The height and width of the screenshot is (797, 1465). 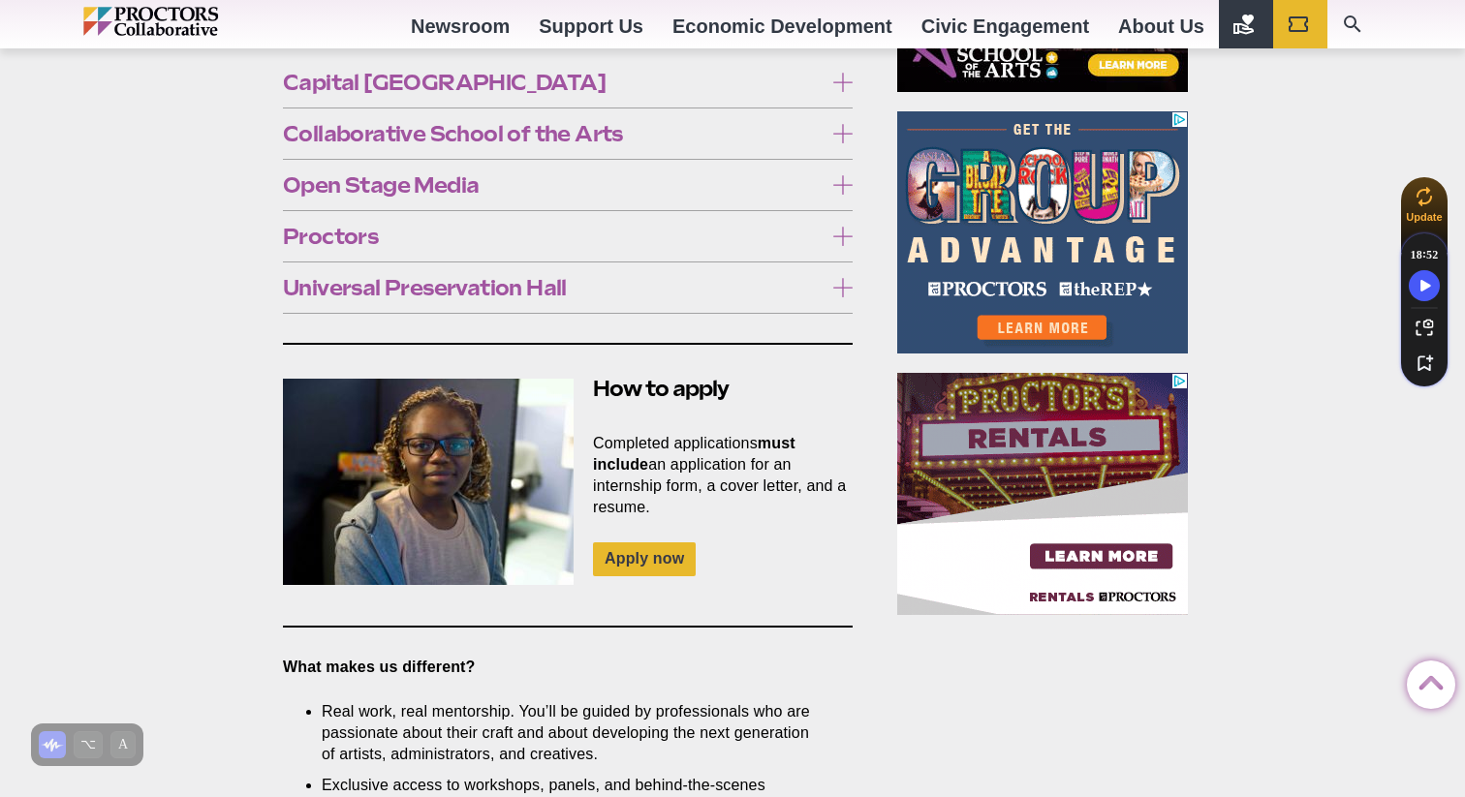 What do you see at coordinates (552, 134) in the screenshot?
I see `span: Collaborative School of the Arts` at bounding box center [552, 134].